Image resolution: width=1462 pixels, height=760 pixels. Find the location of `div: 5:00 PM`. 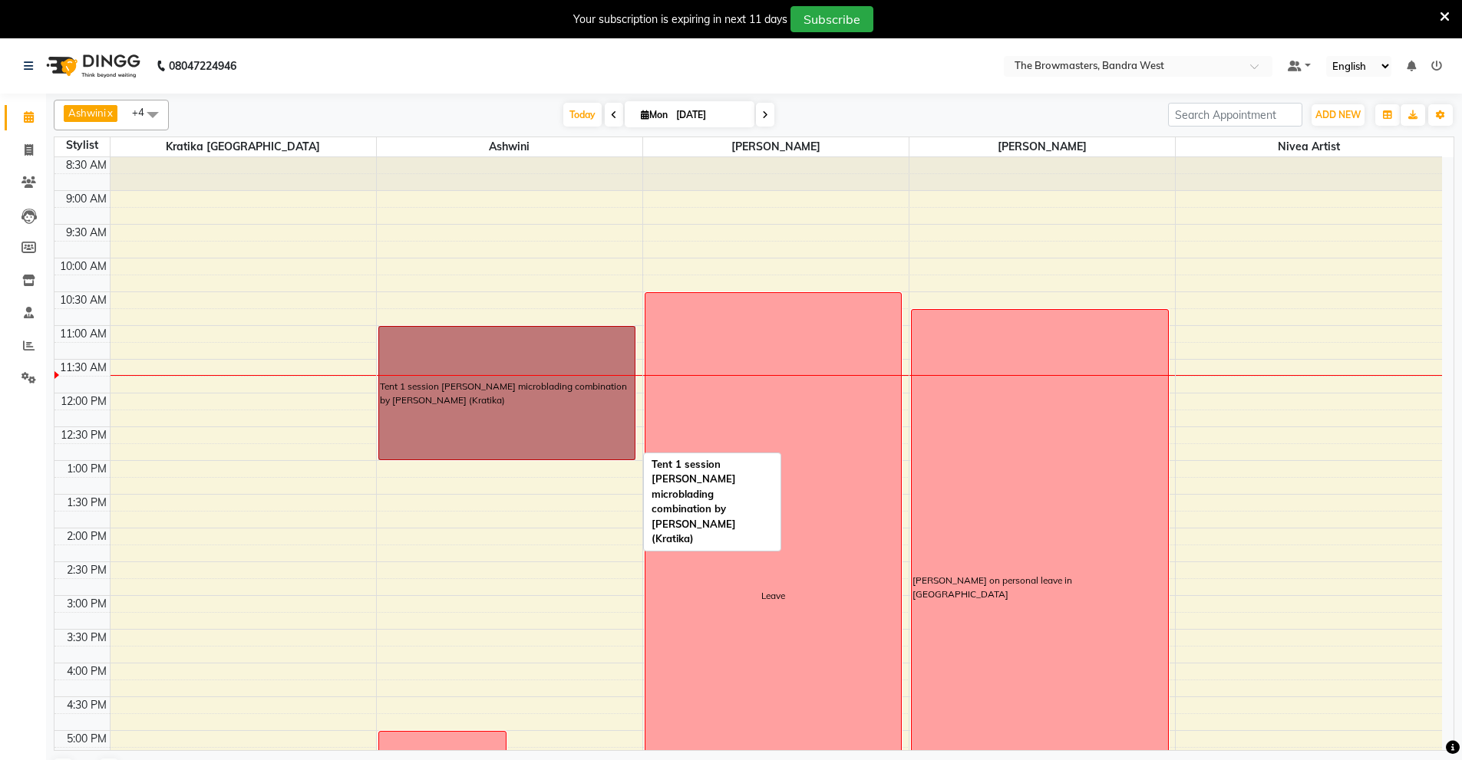

div: 5:00 PM is located at coordinates (87, 739).